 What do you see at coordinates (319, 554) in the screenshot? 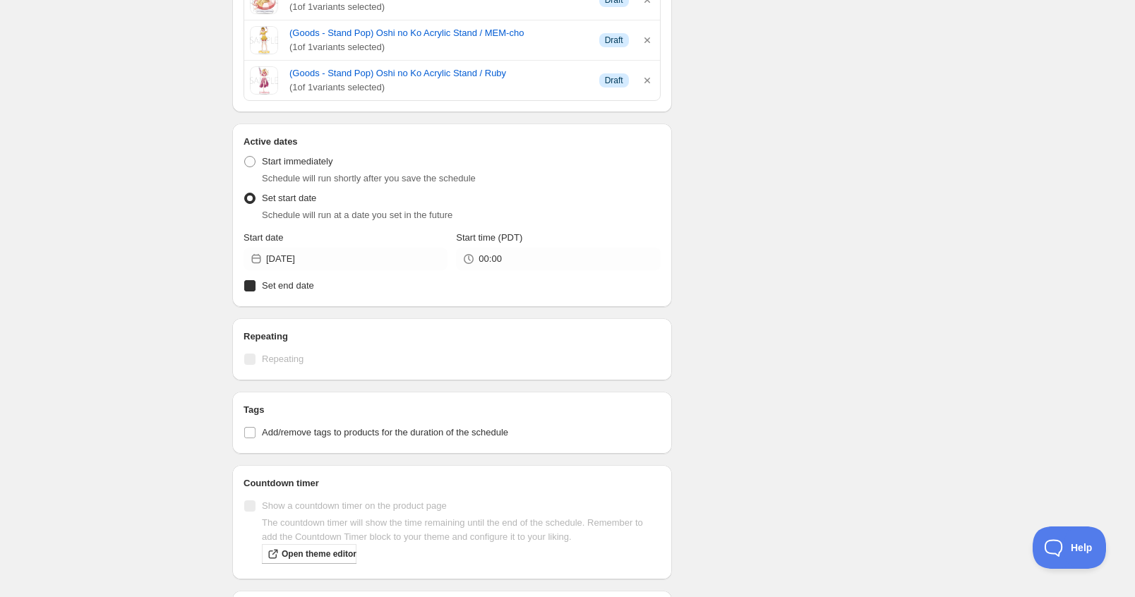
I see `span: Open theme editor` at bounding box center [319, 554].